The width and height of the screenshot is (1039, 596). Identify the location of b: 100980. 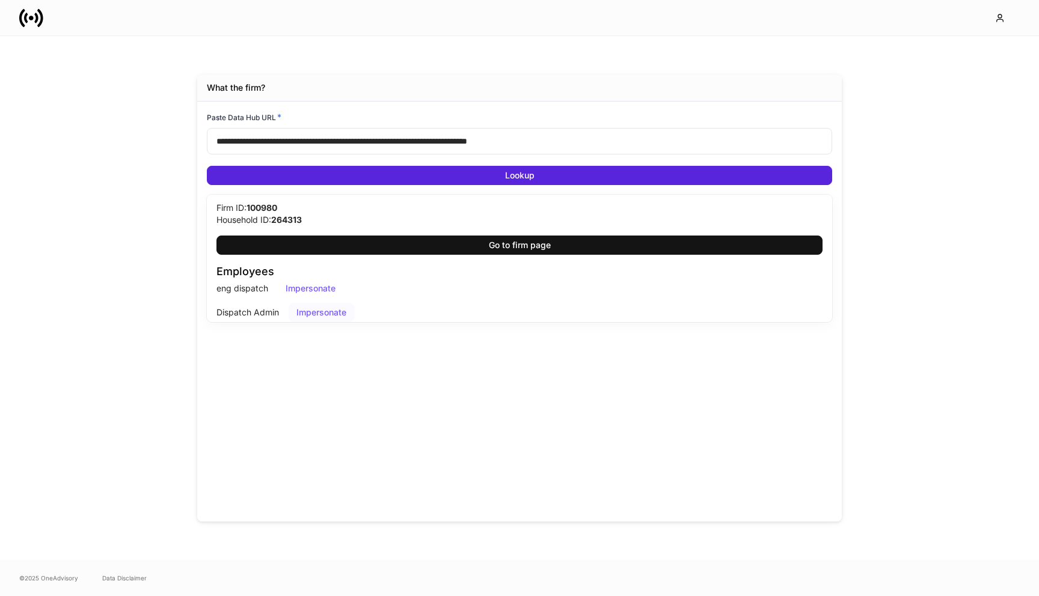
(262, 207).